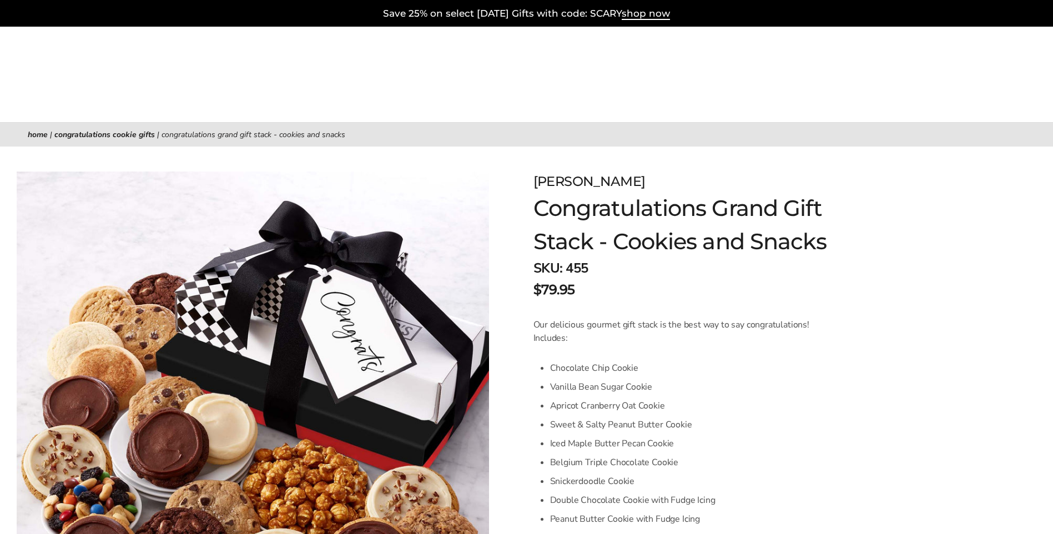 The height and width of the screenshot is (534, 1053). I want to click on li: Peanut Butter Cookie with Fudge Icing, so click(693, 519).